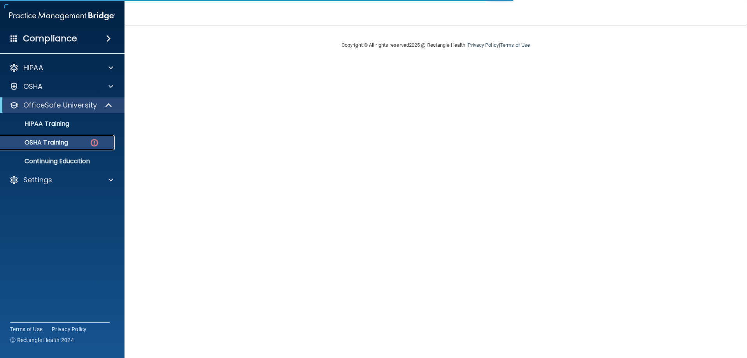 The width and height of the screenshot is (747, 358). I want to click on a: OSHA, so click(61, 86).